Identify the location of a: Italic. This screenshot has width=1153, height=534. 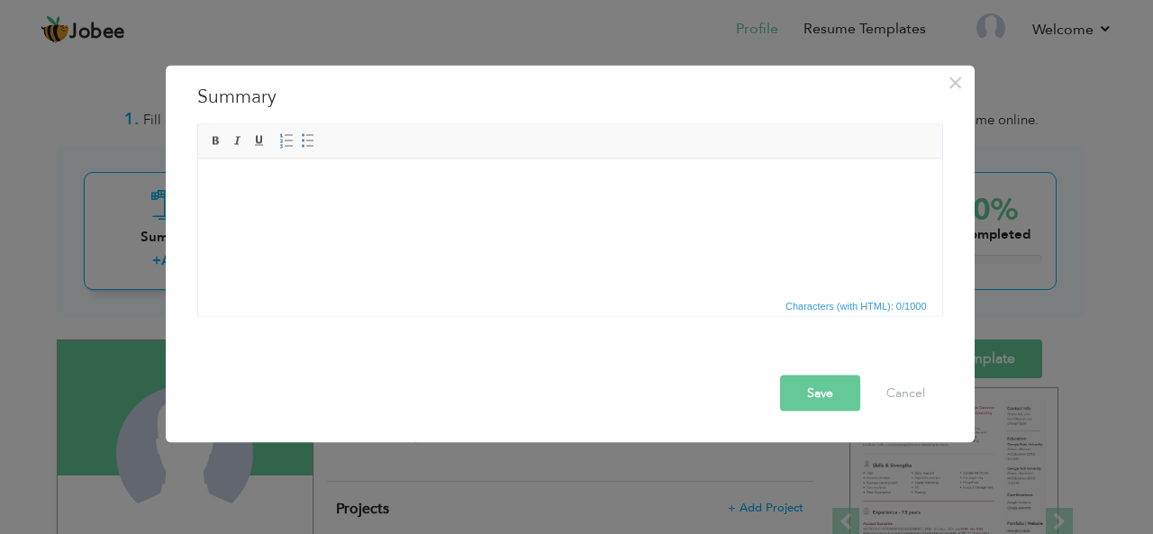
(238, 141).